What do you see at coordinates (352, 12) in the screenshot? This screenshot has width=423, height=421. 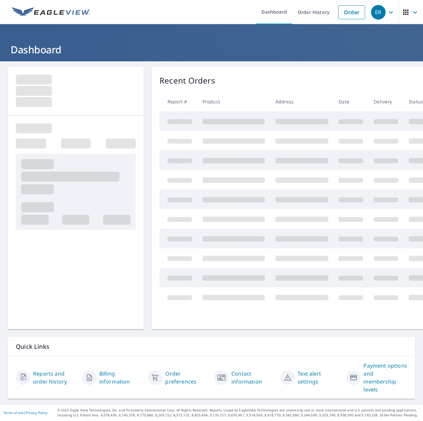 I see `a: Order` at bounding box center [352, 12].